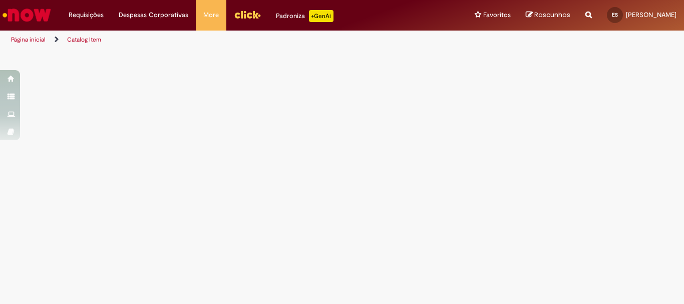  Describe the element at coordinates (228, 40) in the screenshot. I see `ul: Trilhas de página` at that location.